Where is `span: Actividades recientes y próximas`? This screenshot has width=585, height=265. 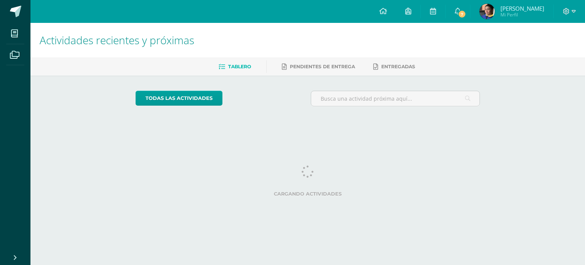 span: Actividades recientes y próximas is located at coordinates (117, 40).